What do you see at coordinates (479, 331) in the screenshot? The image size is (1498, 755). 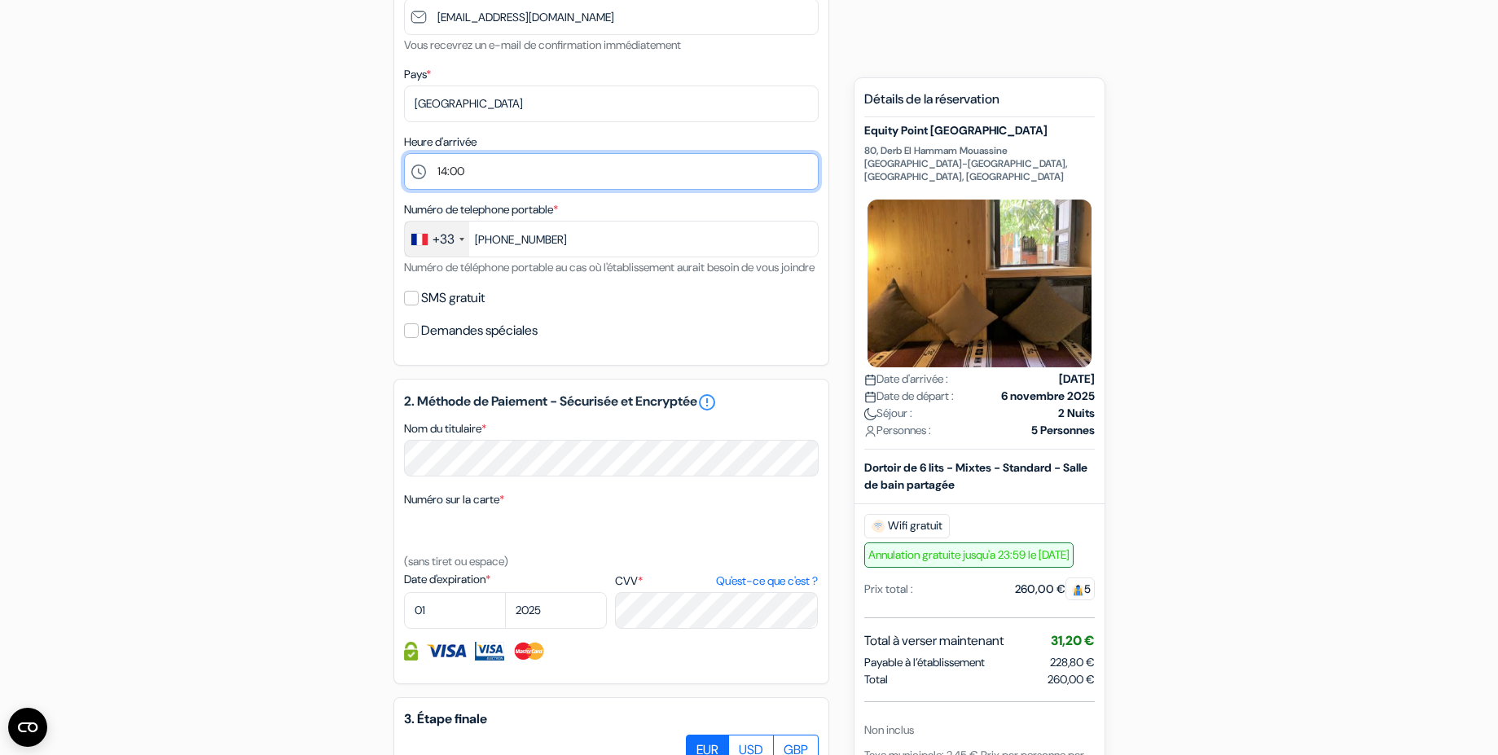 I see `label: Demandes spéciales` at bounding box center [479, 331].